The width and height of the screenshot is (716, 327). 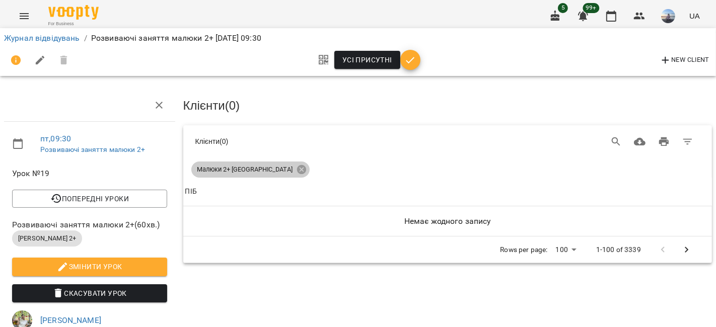 What do you see at coordinates (191, 192) in the screenshot?
I see `div: Sort` at bounding box center [191, 192].